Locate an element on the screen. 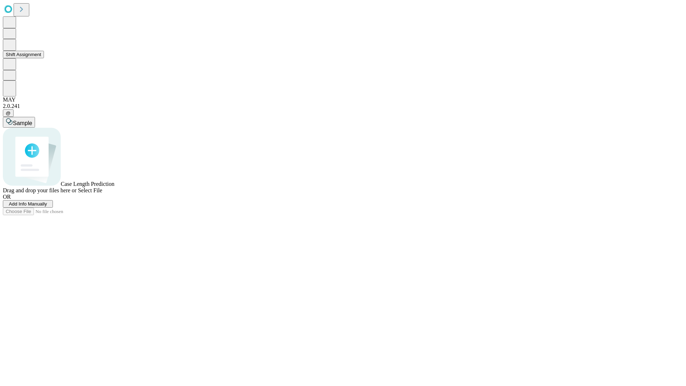 The height and width of the screenshot is (386, 686). span: Case Length Prediction is located at coordinates (88, 184).